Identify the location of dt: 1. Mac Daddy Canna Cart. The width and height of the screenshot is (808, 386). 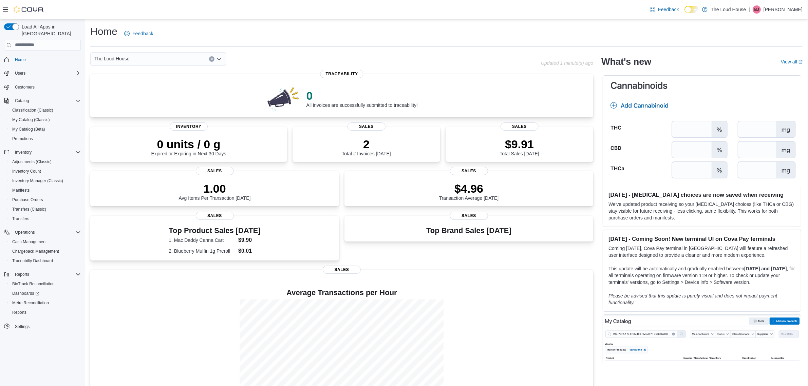
(202, 240).